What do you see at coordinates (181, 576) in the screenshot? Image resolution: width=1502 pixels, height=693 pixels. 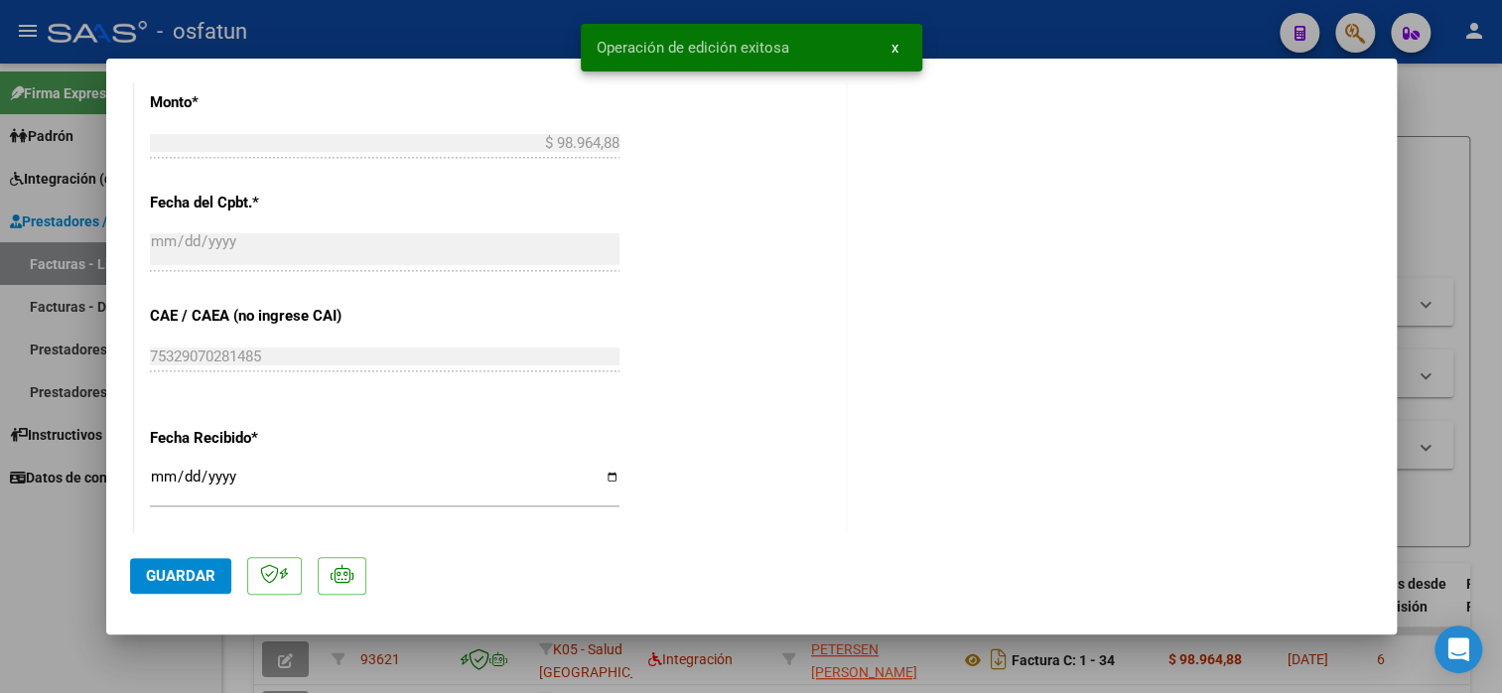 I see `span: Guardar` at bounding box center [181, 576].